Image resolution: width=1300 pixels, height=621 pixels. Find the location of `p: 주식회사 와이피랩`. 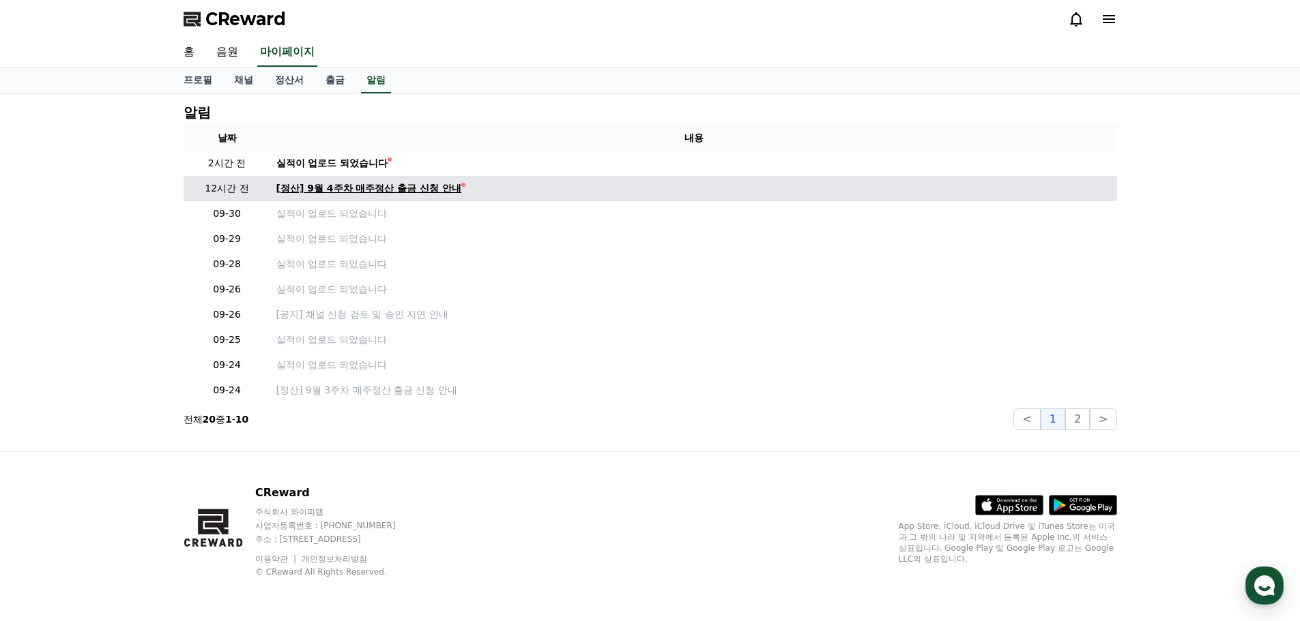

p: 주식회사 와이피랩 is located at coordinates (338, 512).